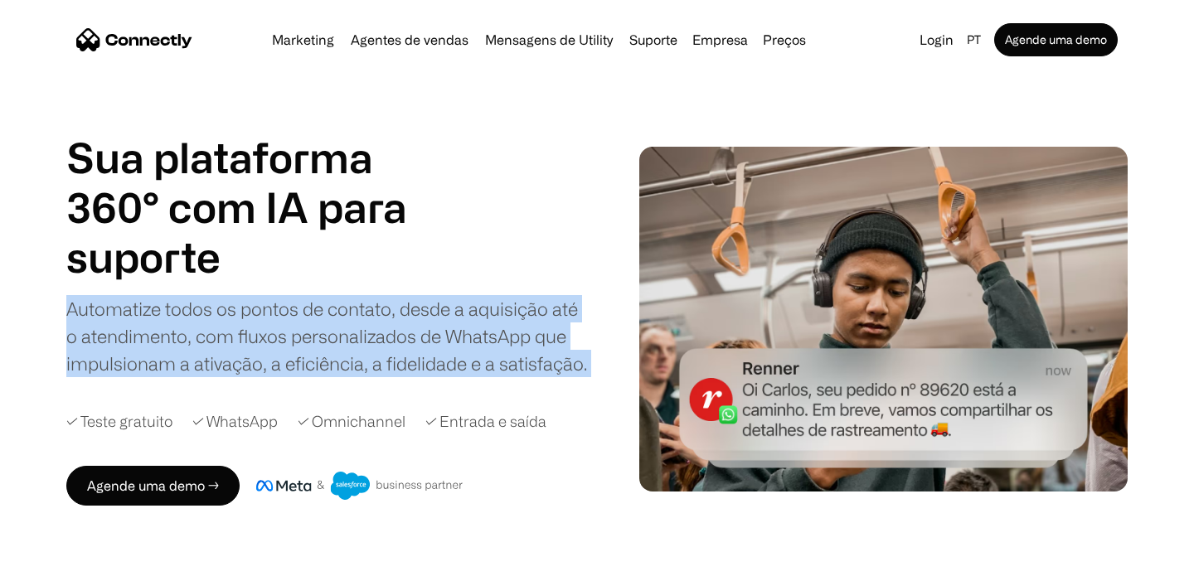 Image resolution: width=1194 pixels, height=581 pixels. I want to click on div: carousel, so click(257, 257).